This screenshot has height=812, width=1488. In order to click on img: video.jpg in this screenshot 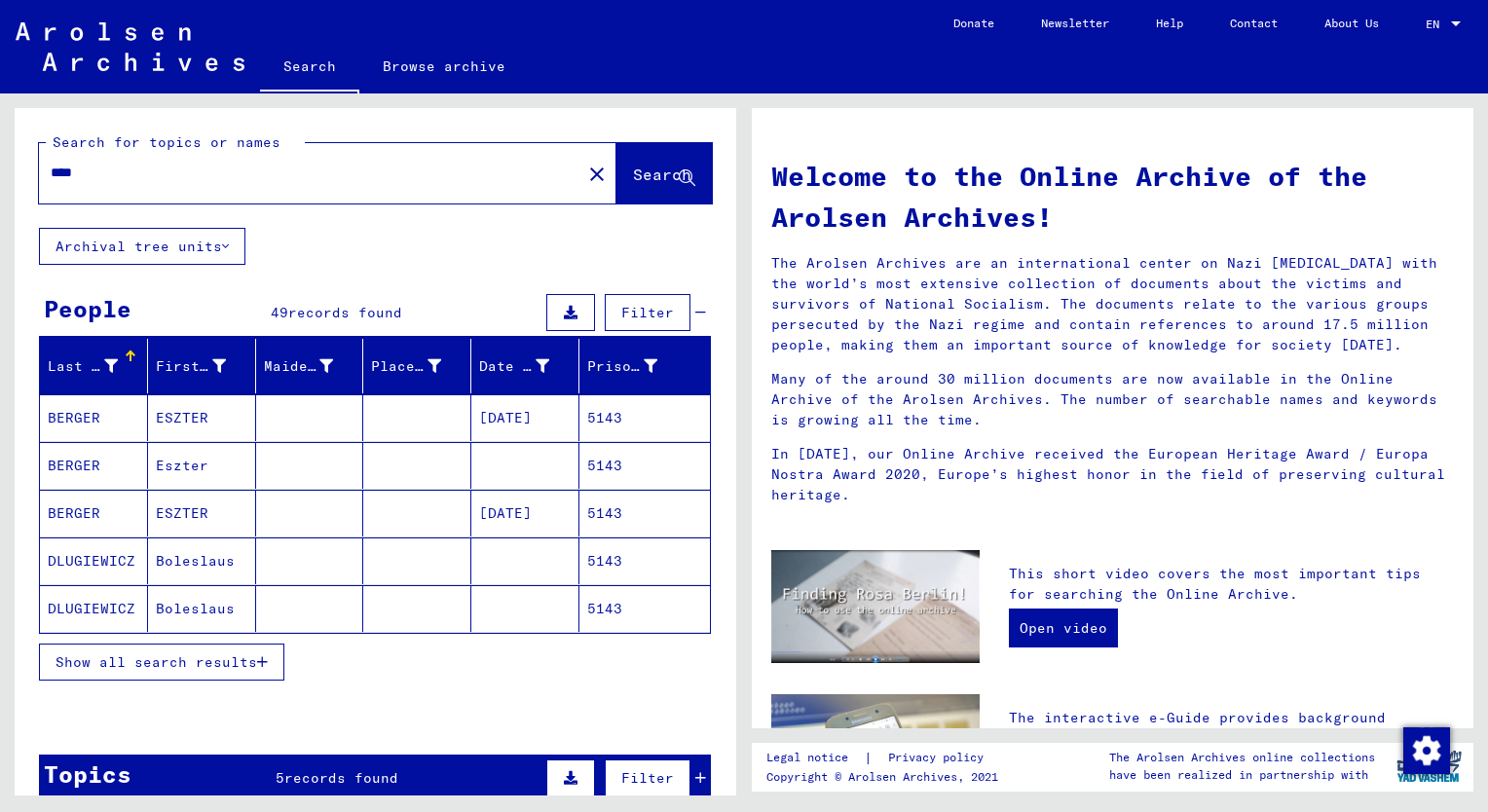, I will do `click(875, 606)`.